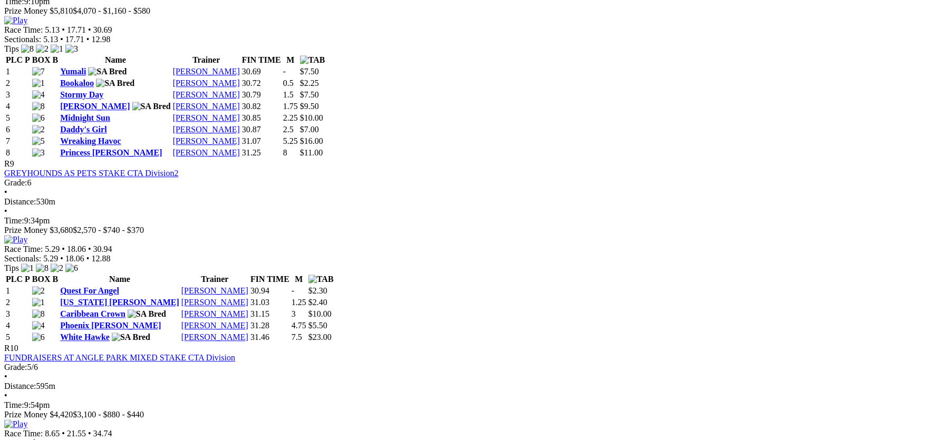 This screenshot has width=930, height=440. I want to click on span: R9, so click(9, 163).